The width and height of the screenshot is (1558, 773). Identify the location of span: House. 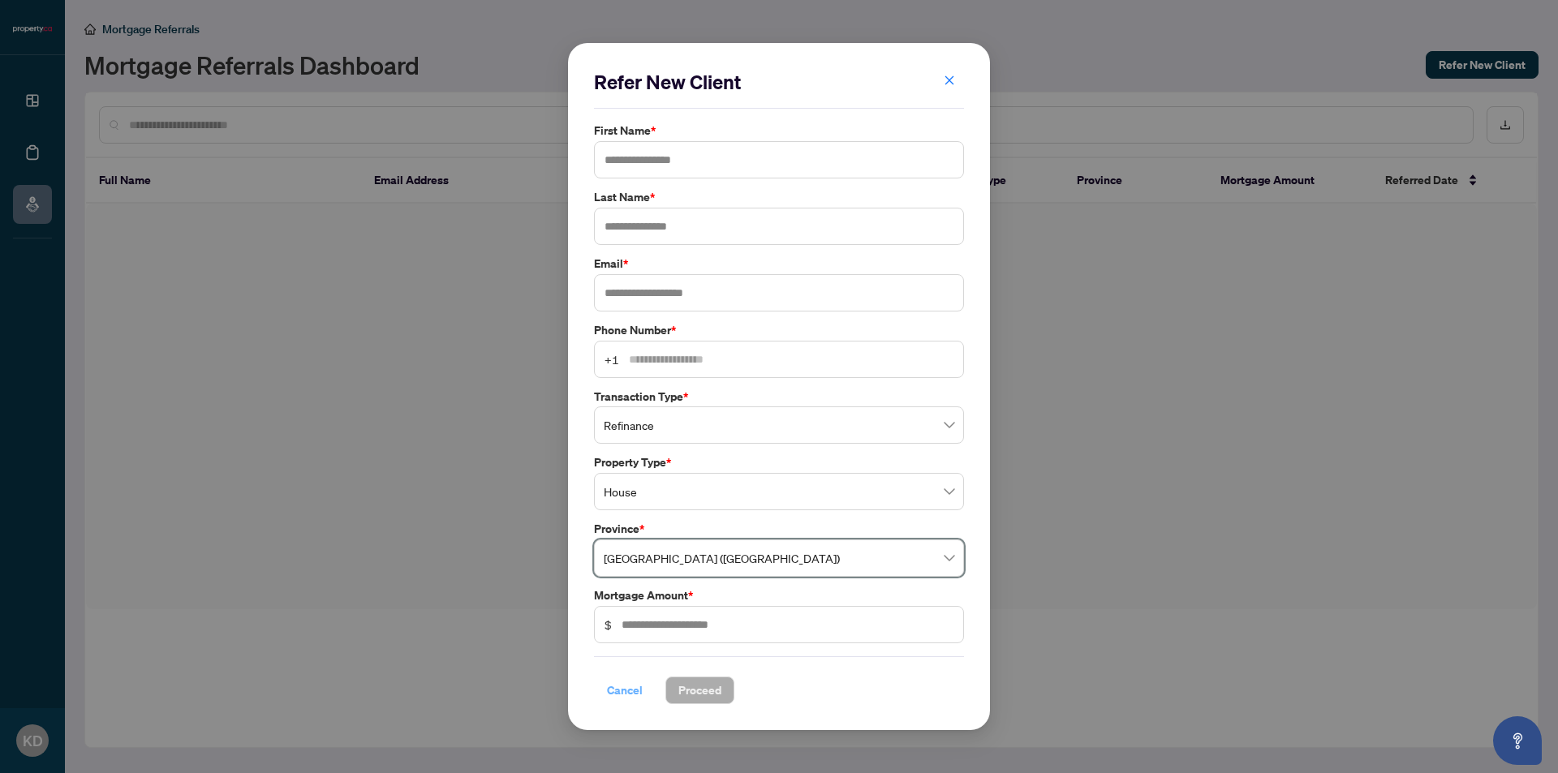
(779, 492).